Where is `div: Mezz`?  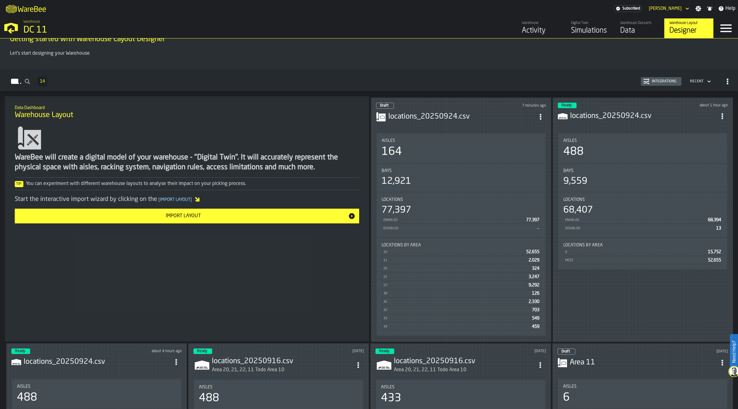
div: Mezz is located at coordinates (635, 261).